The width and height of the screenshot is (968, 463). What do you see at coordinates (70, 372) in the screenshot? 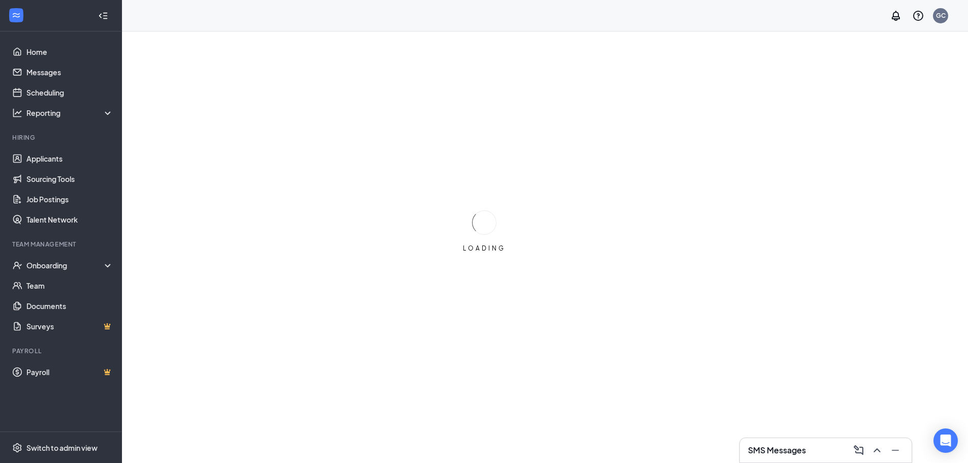
I see `a: PayrollCrown` at bounding box center [70, 372].